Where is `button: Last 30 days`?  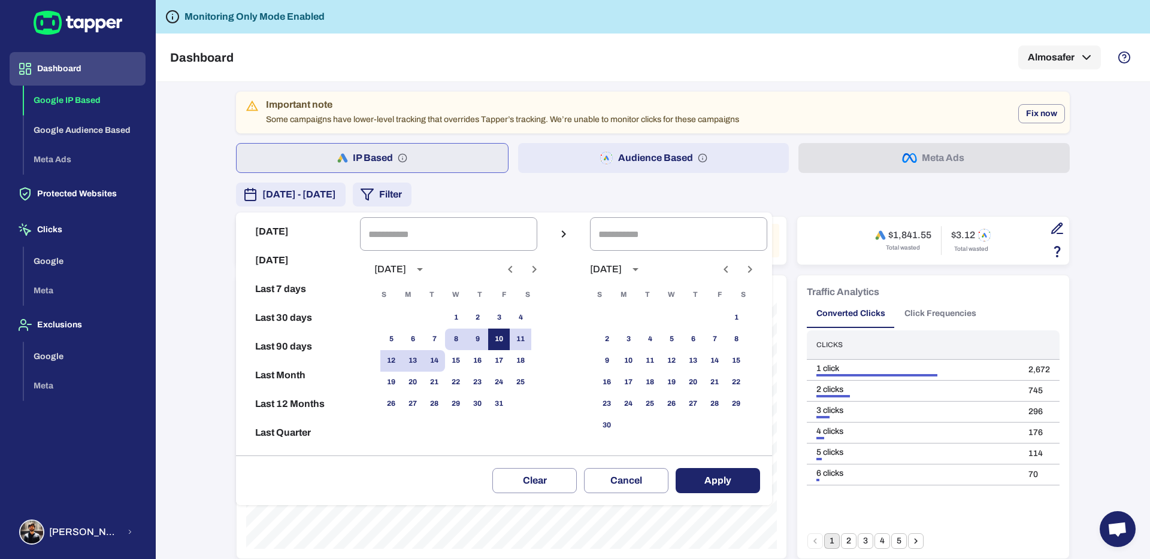 button: Last 30 days is located at coordinates (298, 318).